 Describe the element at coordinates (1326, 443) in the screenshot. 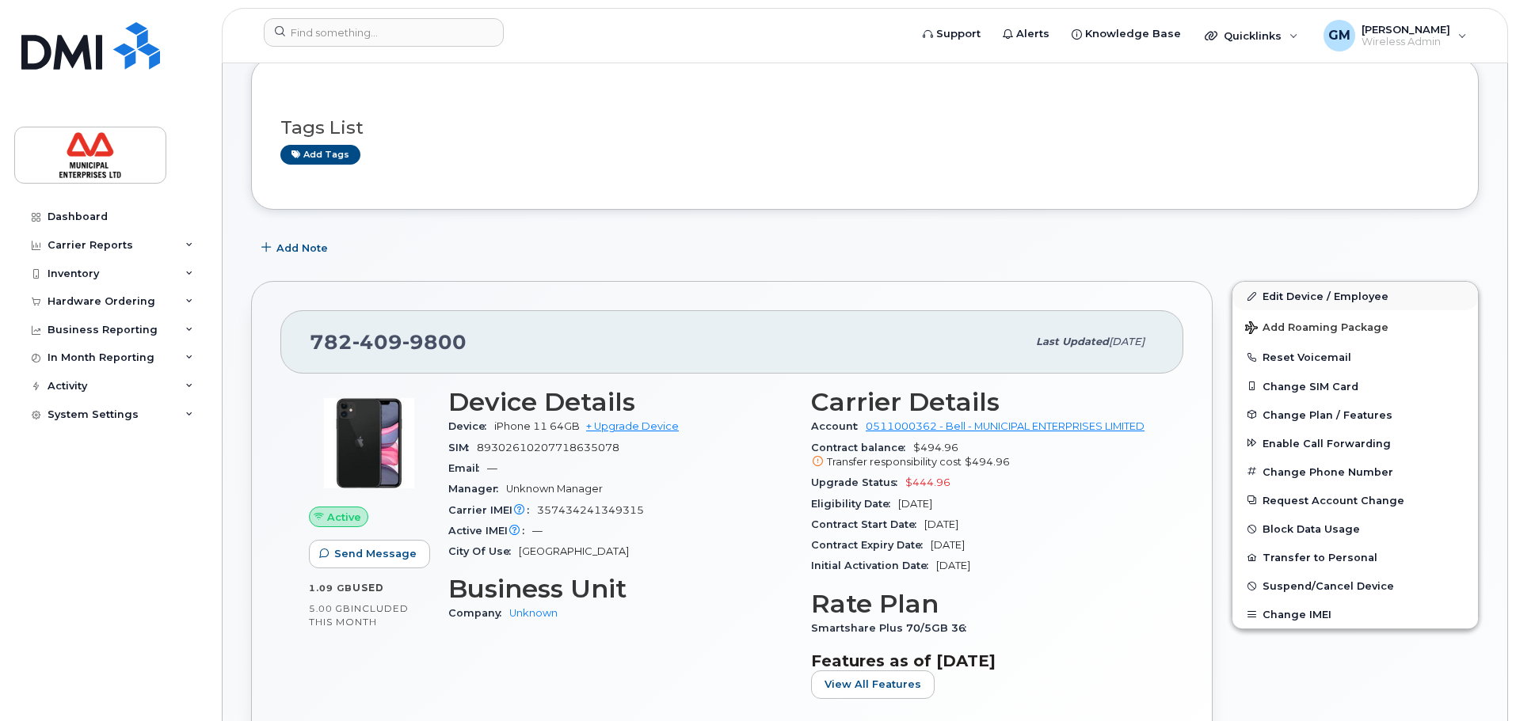

I see `span: Enable Call Forwarding` at that location.